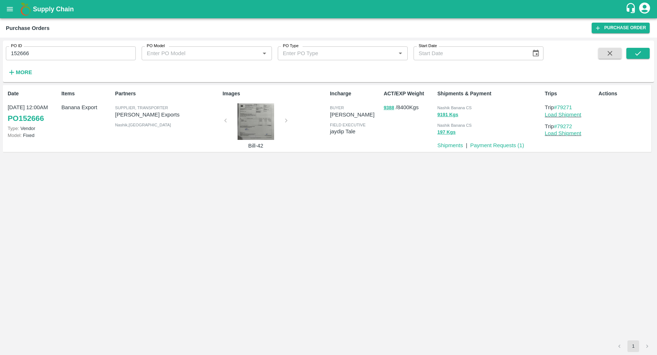  What do you see at coordinates (536, 53) in the screenshot?
I see `button: Choose date` at bounding box center [536, 53].